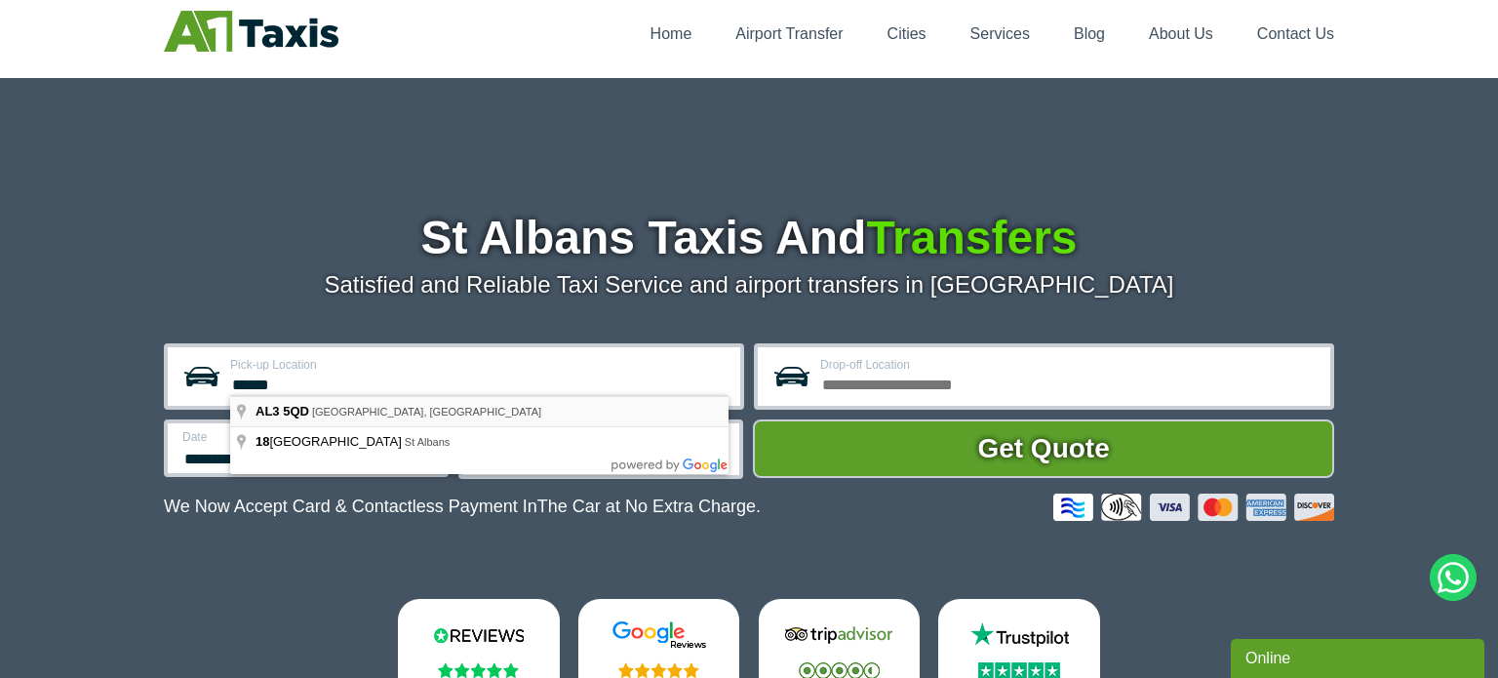  I want to click on span: The Car at No Extra Charge., so click(648, 506).